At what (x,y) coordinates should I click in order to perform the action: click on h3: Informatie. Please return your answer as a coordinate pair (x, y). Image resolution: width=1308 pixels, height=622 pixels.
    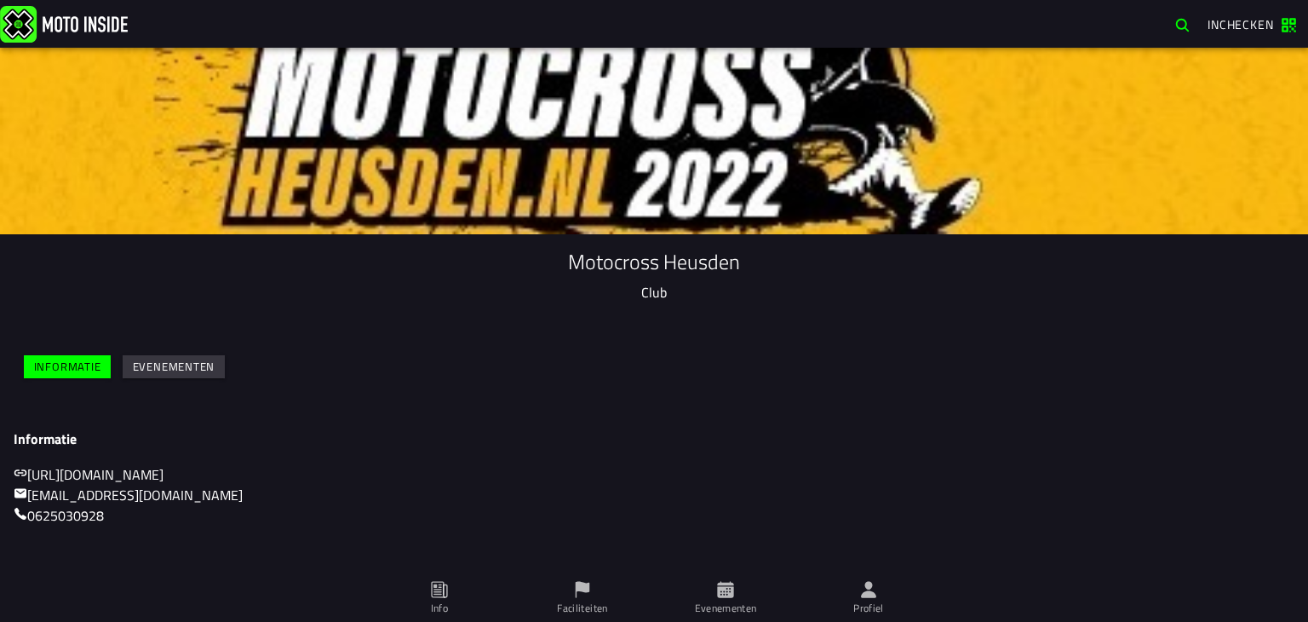
    Looking at the image, I should click on (654, 439).